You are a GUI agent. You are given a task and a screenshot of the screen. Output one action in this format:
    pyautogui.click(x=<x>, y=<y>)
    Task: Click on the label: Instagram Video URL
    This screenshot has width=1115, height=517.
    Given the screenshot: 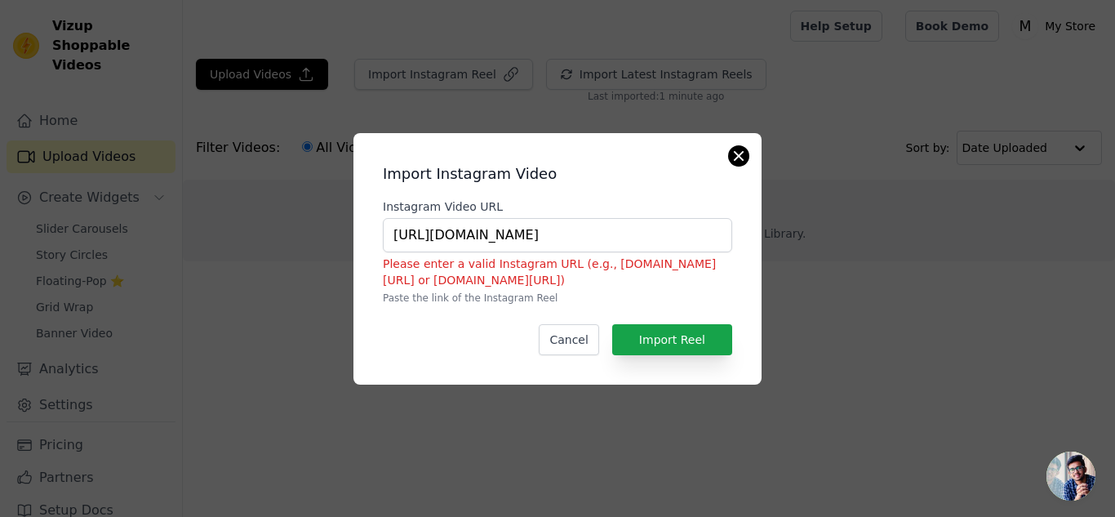 What is the action you would take?
    pyautogui.click(x=558, y=207)
    